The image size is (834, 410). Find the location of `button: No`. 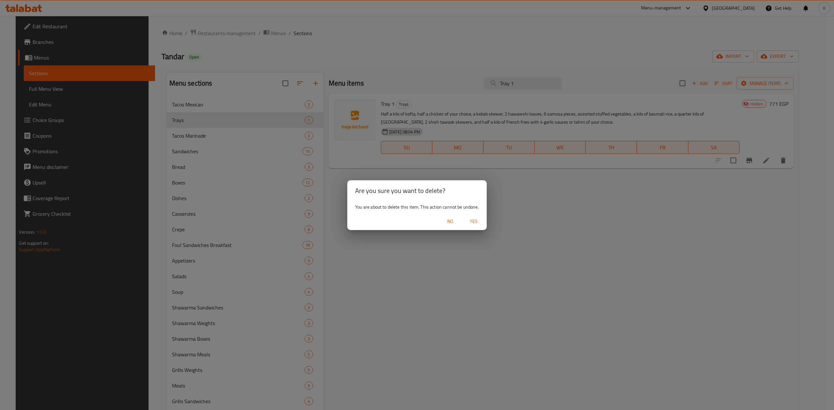

button: No is located at coordinates (450, 222).